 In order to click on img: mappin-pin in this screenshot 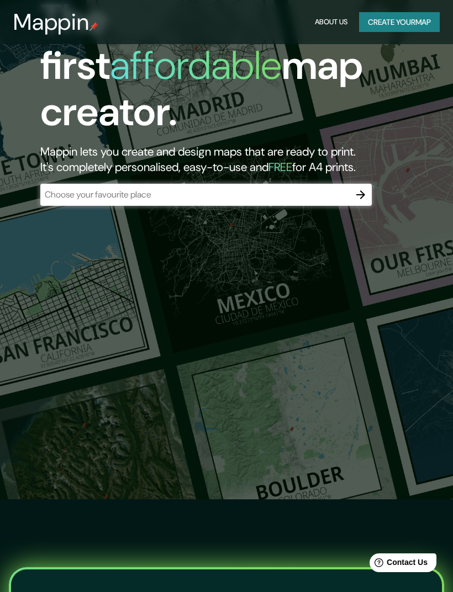, I will do `click(94, 26)`.